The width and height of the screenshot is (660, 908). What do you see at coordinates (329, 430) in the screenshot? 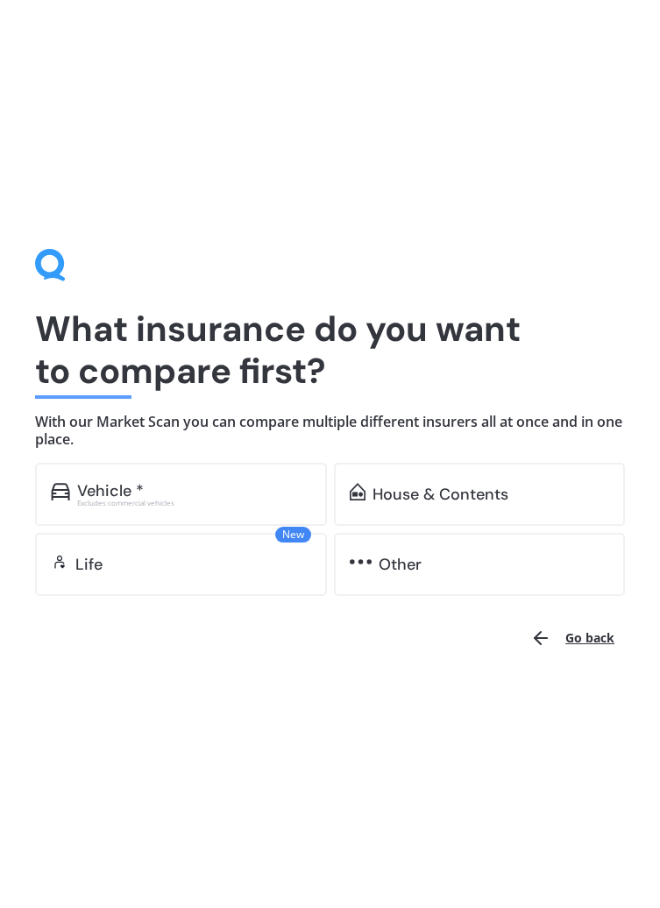
I see `h4: With our Market Scan you can compare multiple different insurers all at once and in one place.` at bounding box center [329, 430].